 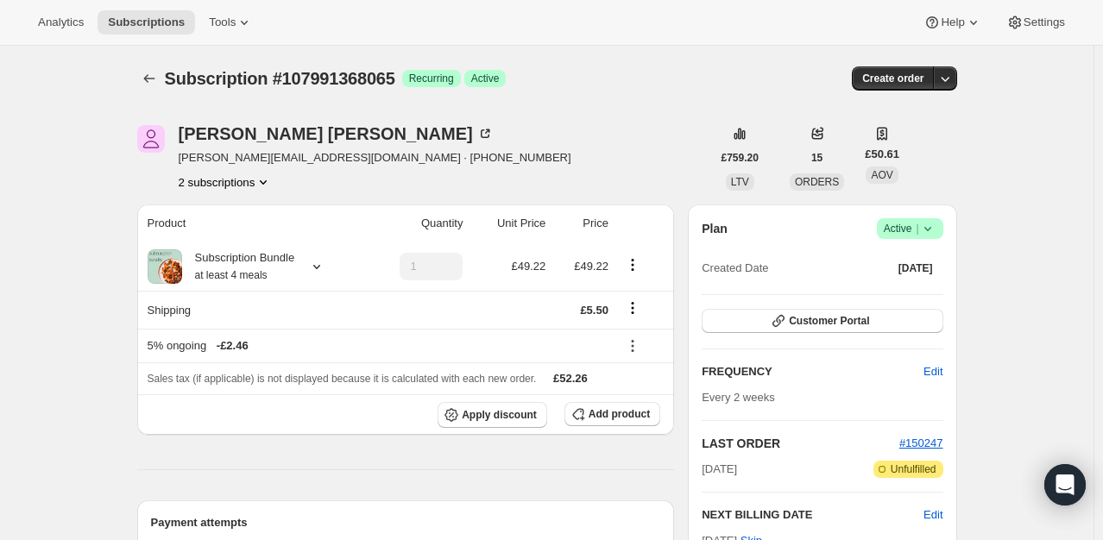 What do you see at coordinates (499, 415) in the screenshot?
I see `span: Apply discount` at bounding box center [499, 415].